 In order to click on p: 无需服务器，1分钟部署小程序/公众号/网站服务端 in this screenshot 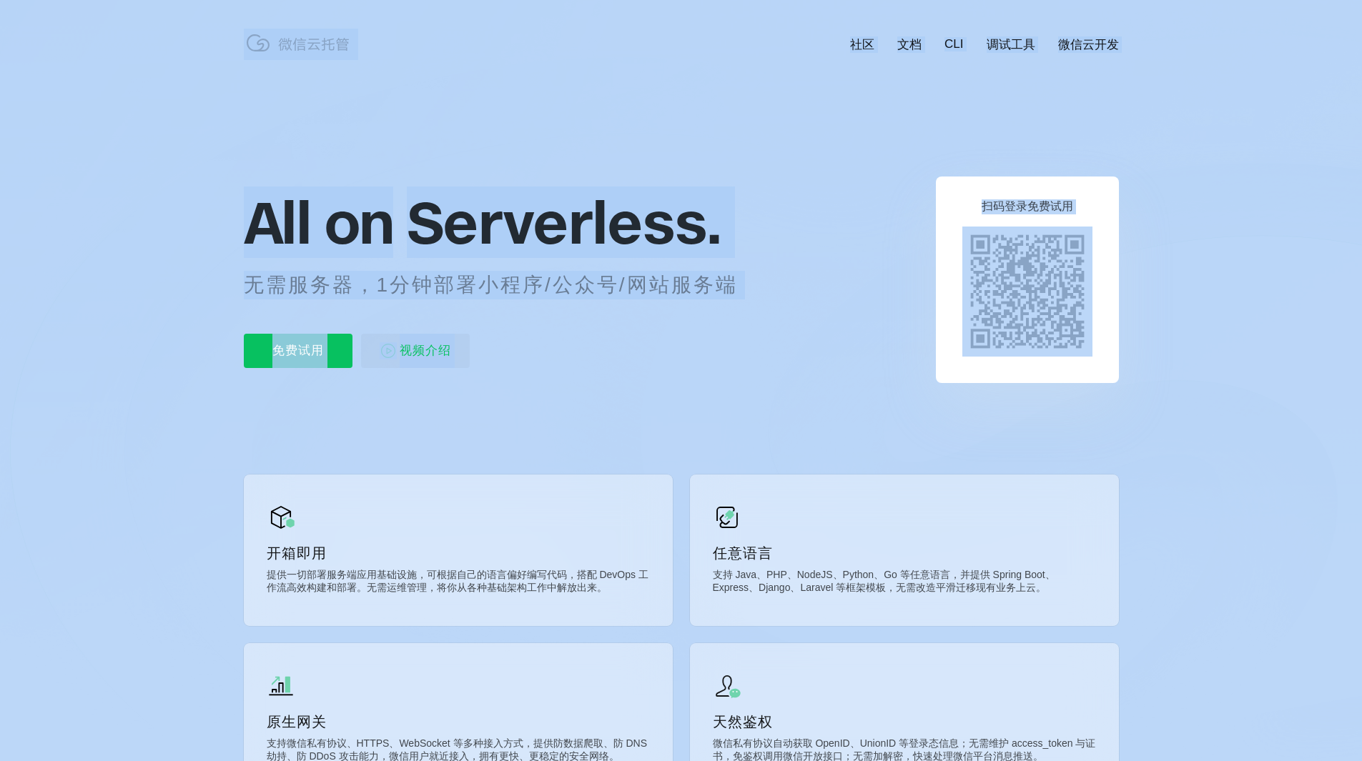, I will do `click(504, 285)`.